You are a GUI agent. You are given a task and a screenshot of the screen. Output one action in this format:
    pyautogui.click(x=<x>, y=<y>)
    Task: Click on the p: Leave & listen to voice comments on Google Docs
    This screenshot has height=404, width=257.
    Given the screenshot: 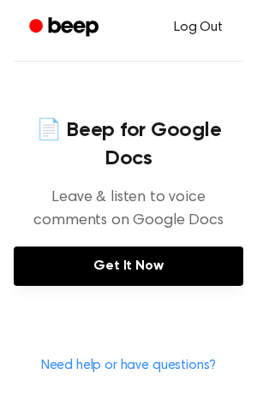 What is the action you would take?
    pyautogui.click(x=128, y=210)
    